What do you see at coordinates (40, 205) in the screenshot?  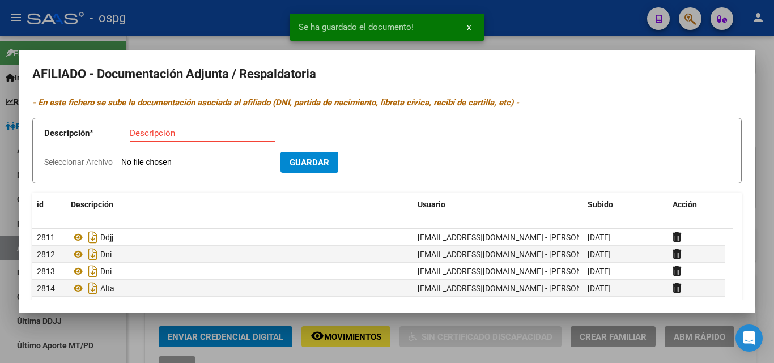 I see `span: id` at bounding box center [40, 205].